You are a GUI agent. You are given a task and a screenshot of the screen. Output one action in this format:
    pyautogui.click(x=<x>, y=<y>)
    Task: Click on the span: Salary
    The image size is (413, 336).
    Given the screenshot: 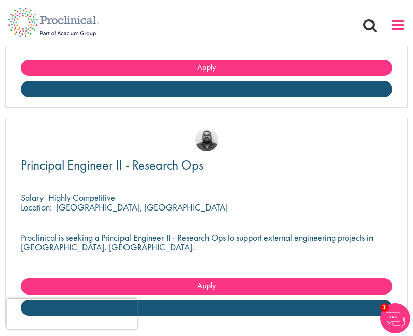 What is the action you would take?
    pyautogui.click(x=32, y=197)
    